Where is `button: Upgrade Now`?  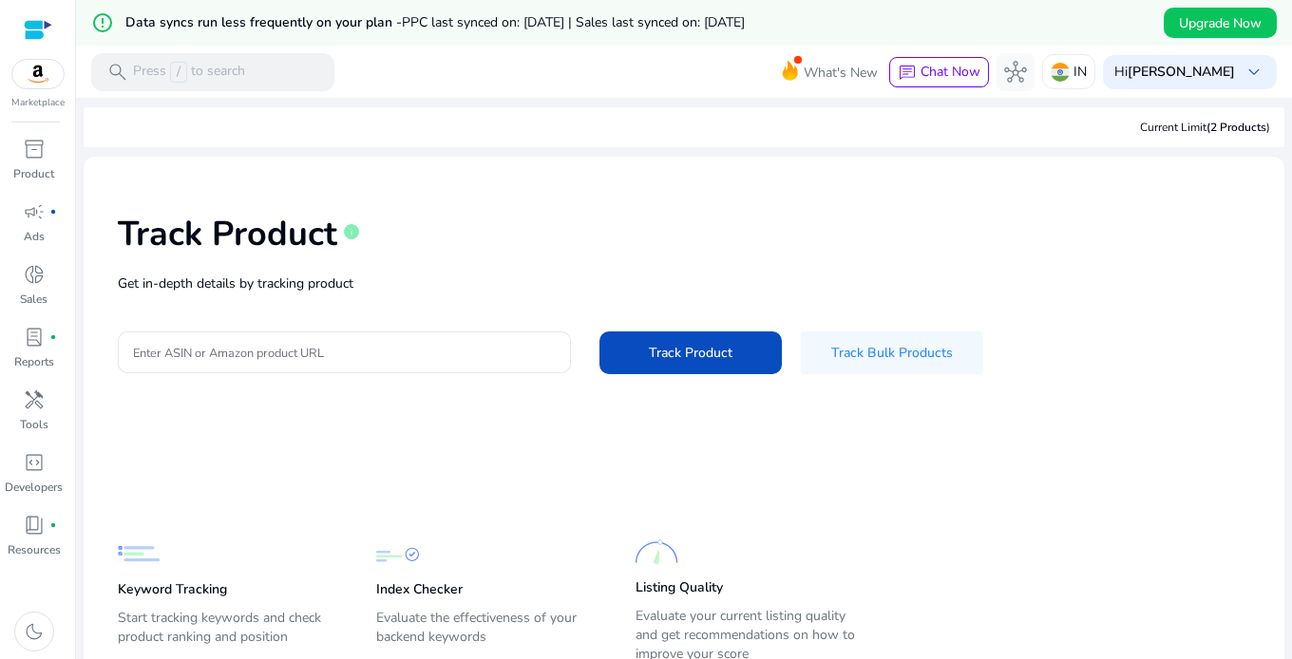
button: Upgrade Now is located at coordinates (1220, 23).